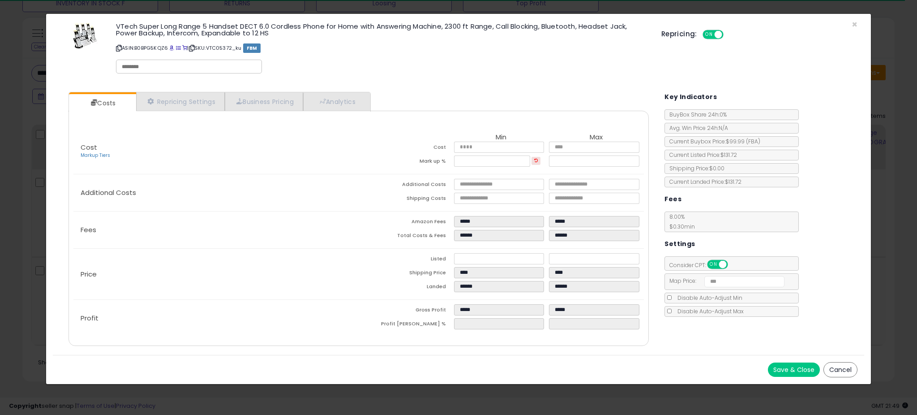 Image resolution: width=917 pixels, height=415 pixels. What do you see at coordinates (85, 36) in the screenshot?
I see `img: 51hZsigFySL._SL60_.jpg` at bounding box center [85, 36].